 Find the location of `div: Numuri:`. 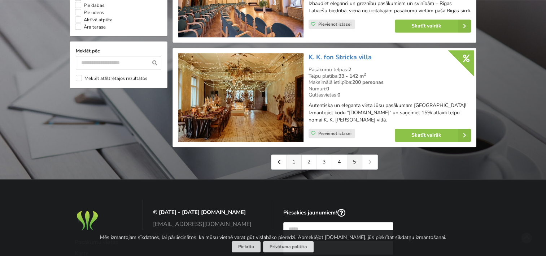

div: Numuri: is located at coordinates (390, 89).